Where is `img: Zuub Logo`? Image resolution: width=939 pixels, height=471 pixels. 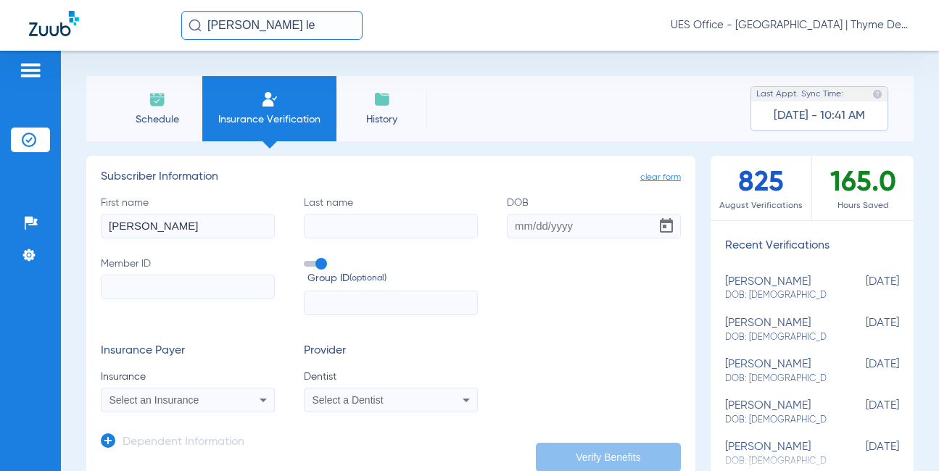 img: Zuub Logo is located at coordinates (54, 23).